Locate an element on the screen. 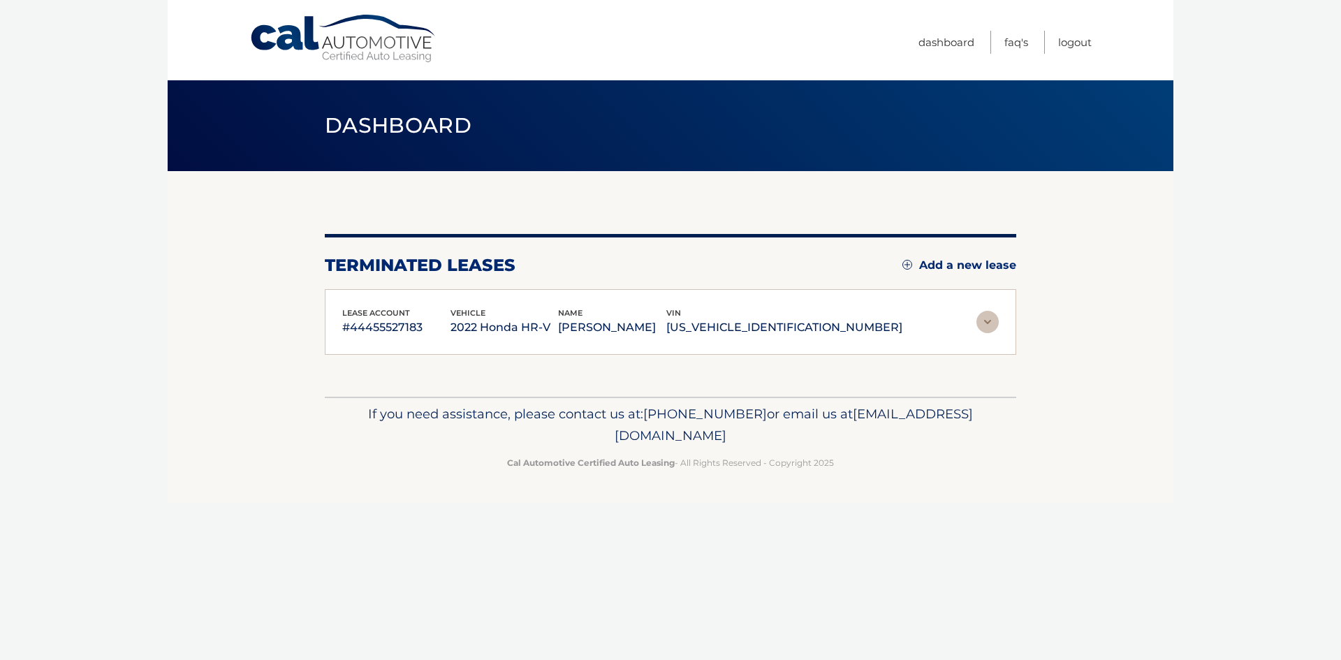 The image size is (1341, 660). span: vin is located at coordinates (673, 313).